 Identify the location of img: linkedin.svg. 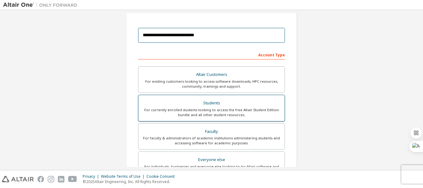
(61, 179).